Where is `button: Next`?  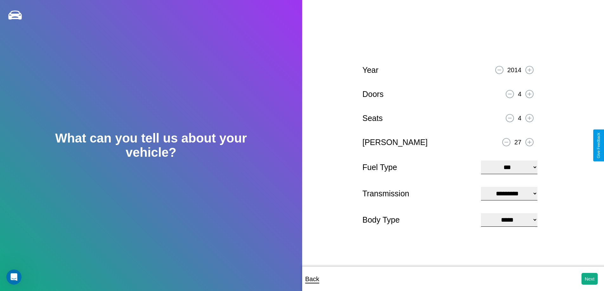
button: Next is located at coordinates (590, 279).